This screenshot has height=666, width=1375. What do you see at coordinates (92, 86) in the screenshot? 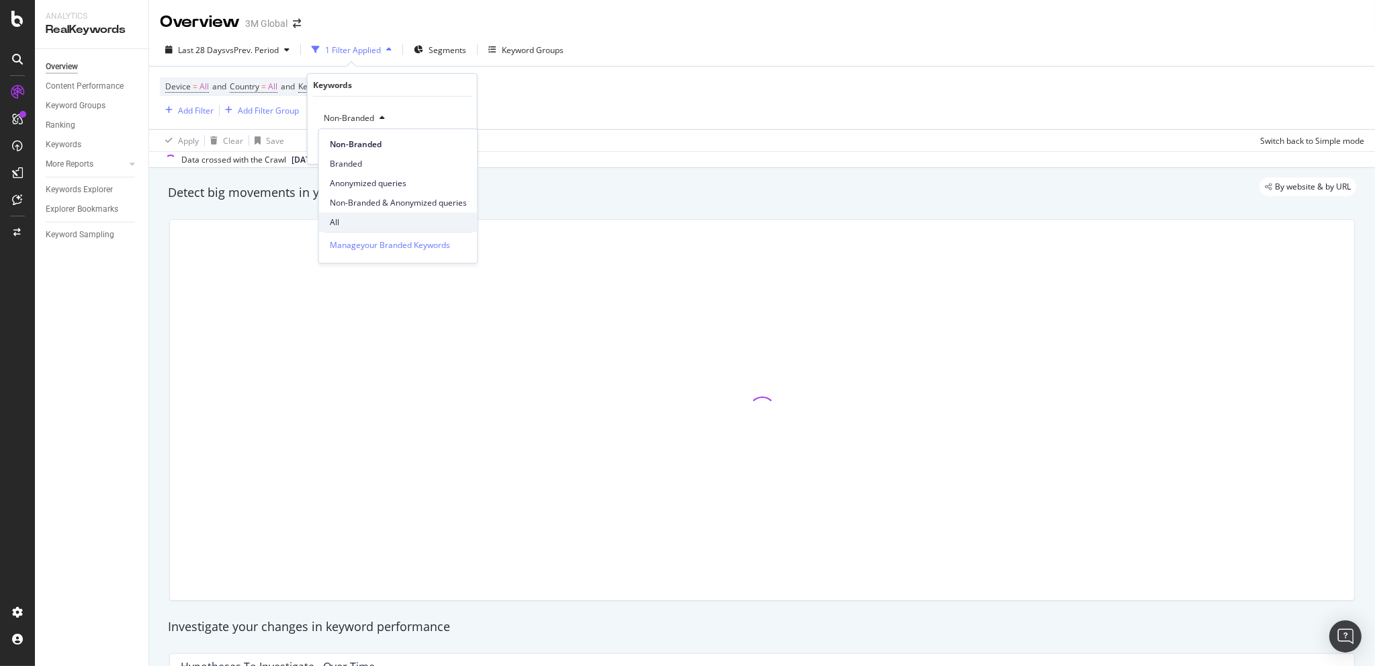
I see `a: Content Performance` at bounding box center [92, 86].